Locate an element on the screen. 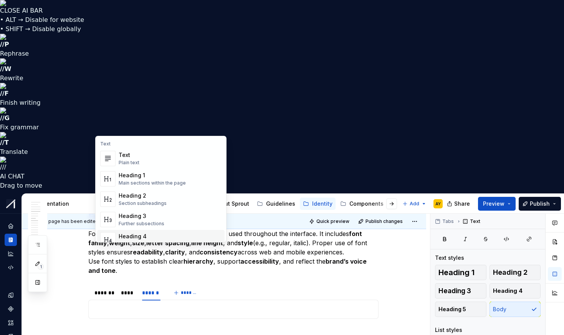 Image resolution: width=564 pixels, height=335 pixels. div: Text styles is located at coordinates (450, 258).